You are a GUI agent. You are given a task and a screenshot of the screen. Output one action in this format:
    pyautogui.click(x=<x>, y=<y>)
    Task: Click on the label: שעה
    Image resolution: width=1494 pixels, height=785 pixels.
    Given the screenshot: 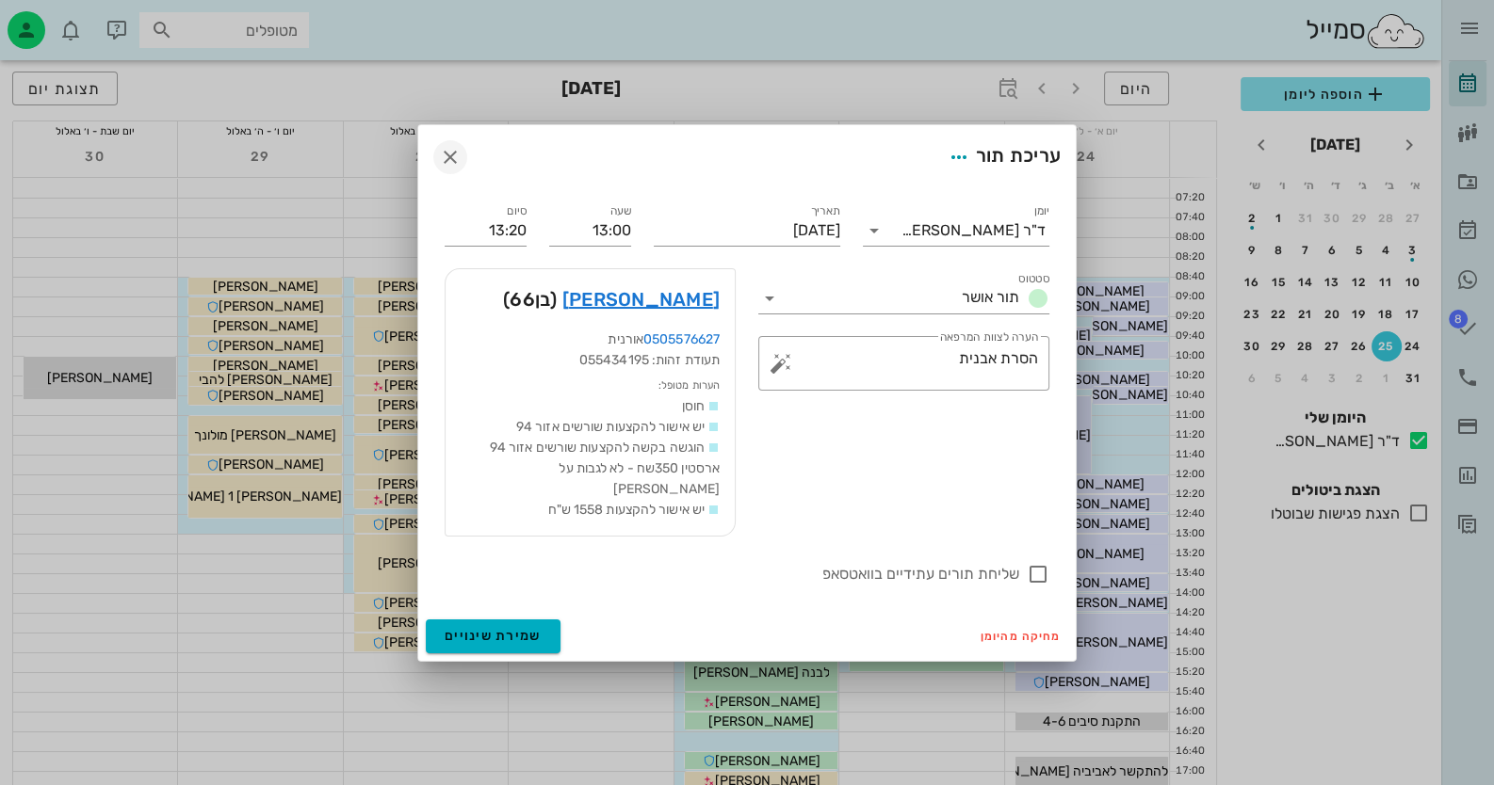 What is the action you would take?
    pyautogui.click(x=621, y=211)
    